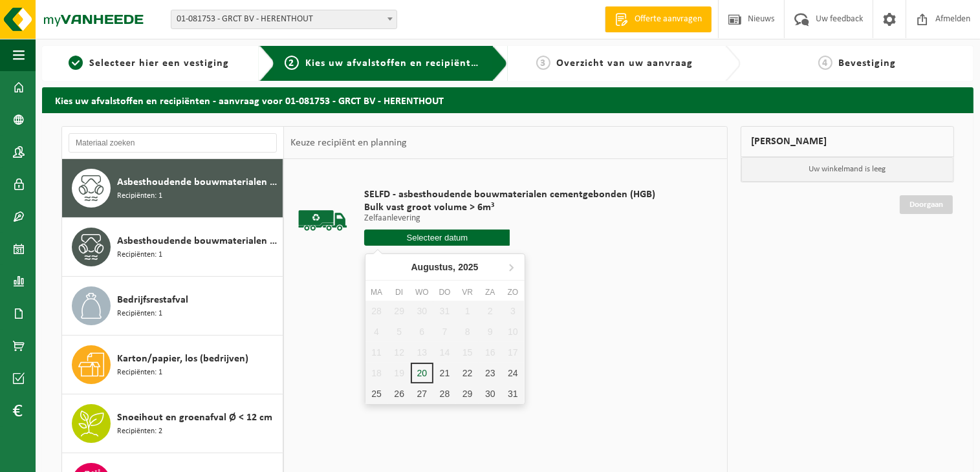  Describe the element at coordinates (399, 292) in the screenshot. I see `div: di` at that location.